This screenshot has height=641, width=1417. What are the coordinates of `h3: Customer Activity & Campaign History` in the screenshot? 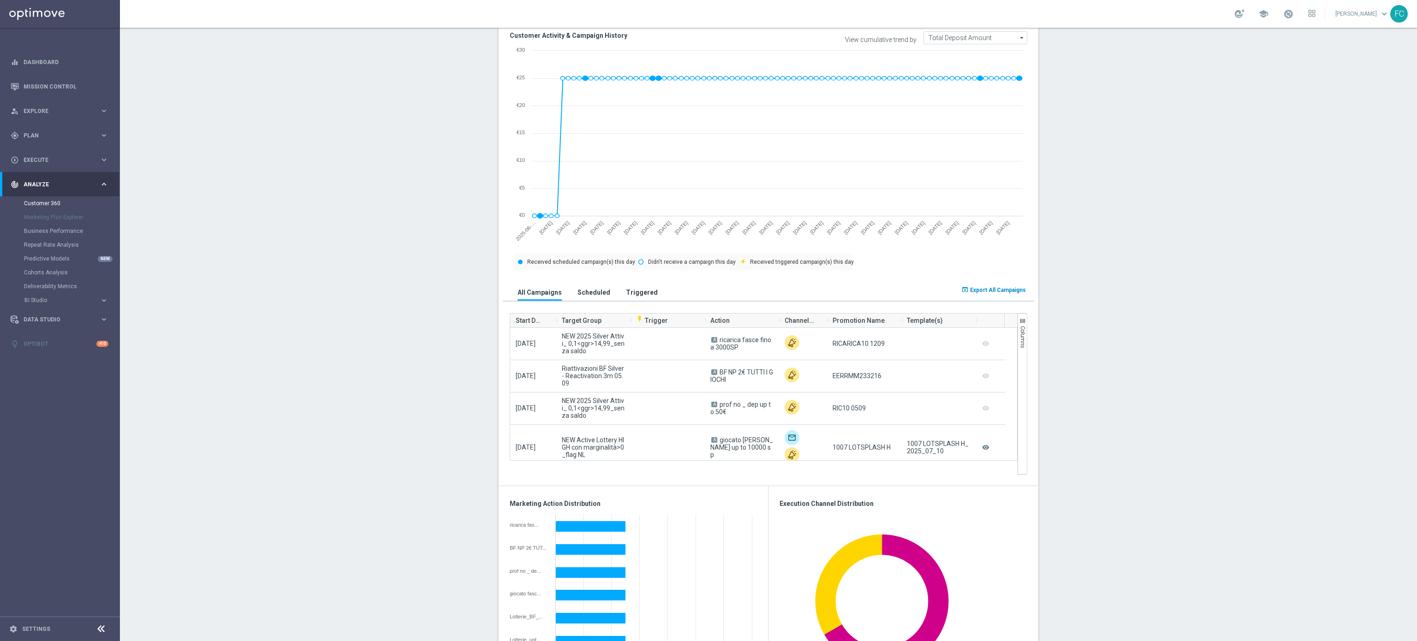 It's located at (636, 36).